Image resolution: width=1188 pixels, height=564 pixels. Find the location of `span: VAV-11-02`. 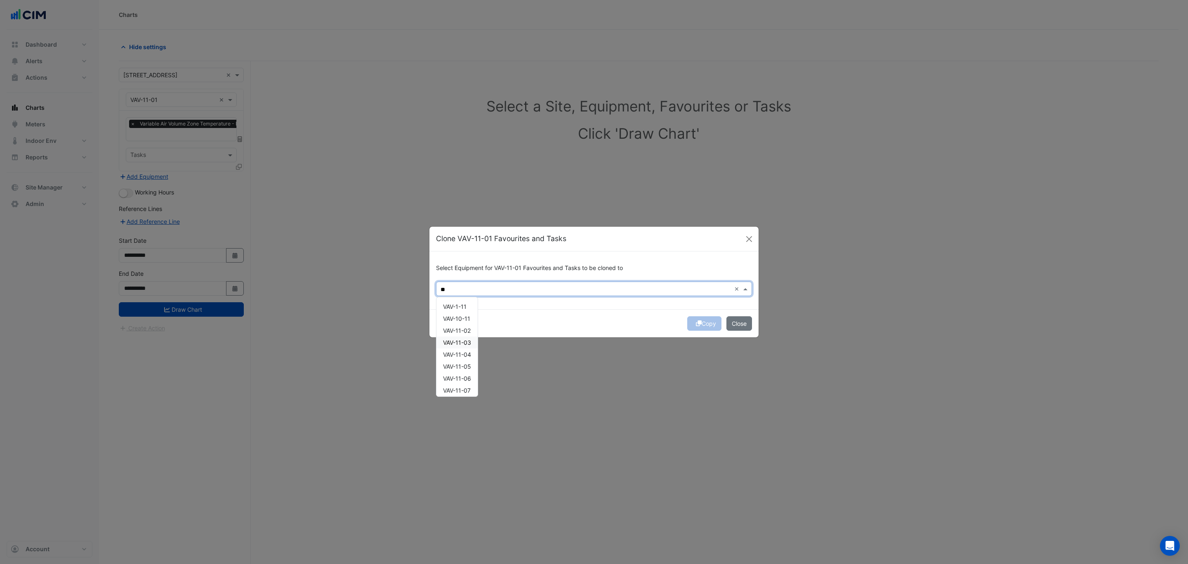

span: VAV-11-02 is located at coordinates (457, 330).